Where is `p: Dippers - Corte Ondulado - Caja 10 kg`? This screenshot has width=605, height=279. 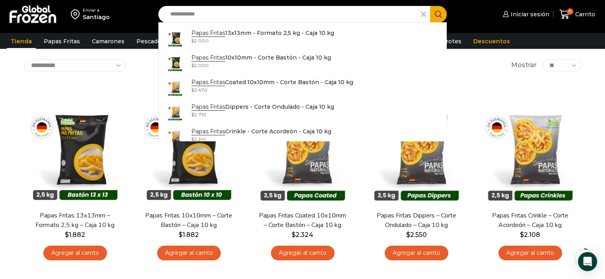 p: Dippers - Corte Ondulado - Caja 10 kg is located at coordinates (262, 107).